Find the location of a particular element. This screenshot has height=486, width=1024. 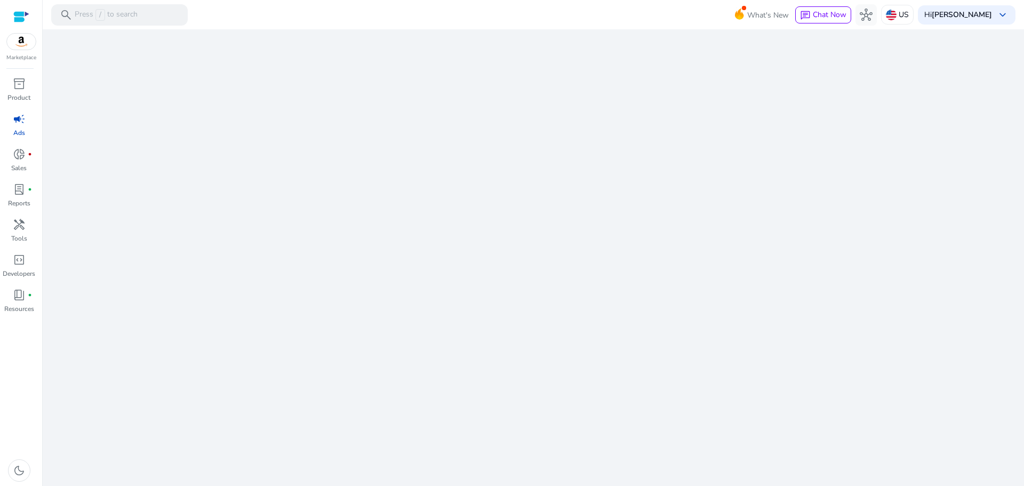

span: campaign is located at coordinates (19, 119).